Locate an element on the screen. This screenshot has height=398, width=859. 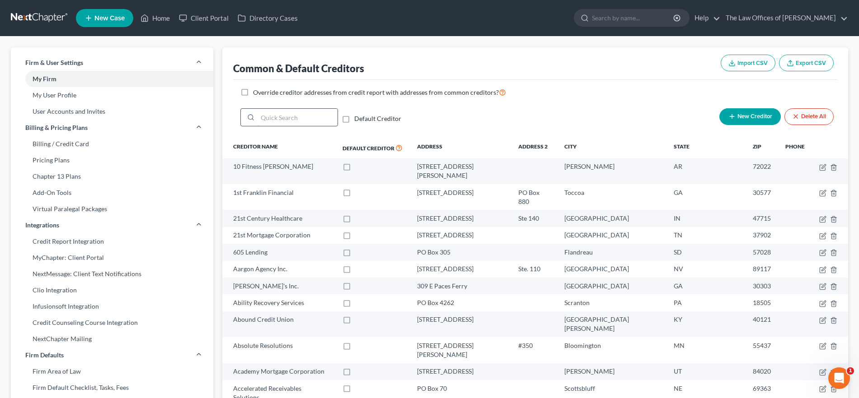
div: PO Box 880 is located at coordinates (534, 197).